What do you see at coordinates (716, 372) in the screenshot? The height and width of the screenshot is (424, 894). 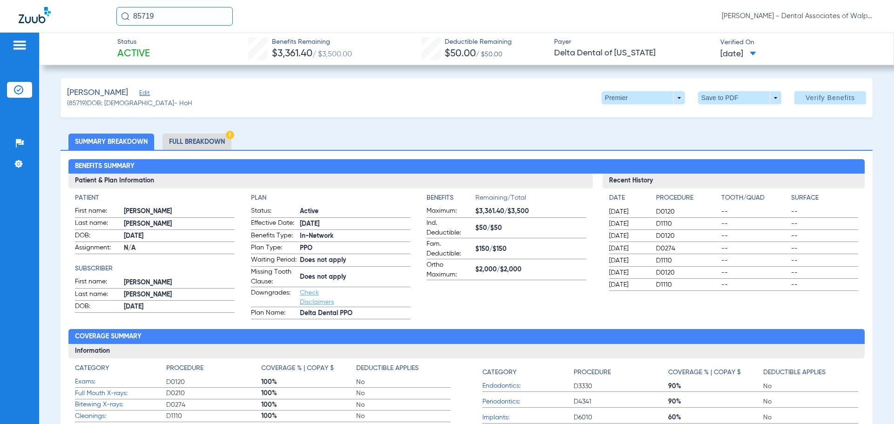 I see `app-breakdown-title: Coverage % | Copay $` at bounding box center [716, 372].